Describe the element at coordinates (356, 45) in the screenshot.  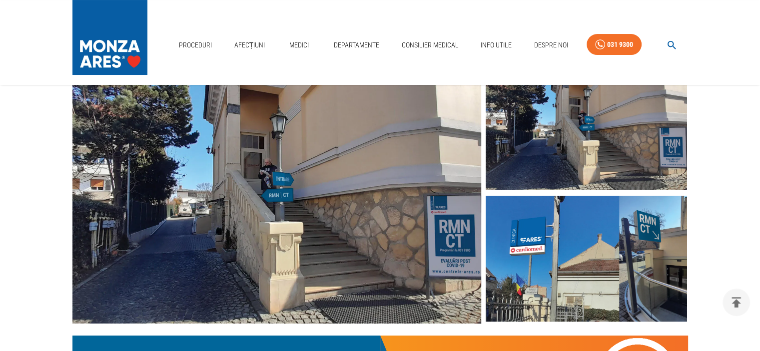
I see `a: Departamente` at that location.